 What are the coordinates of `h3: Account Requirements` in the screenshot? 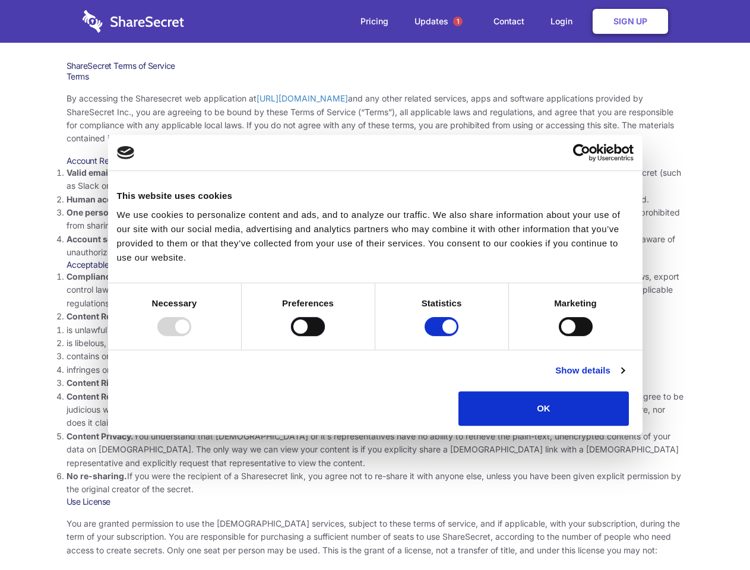 It's located at (375, 161).